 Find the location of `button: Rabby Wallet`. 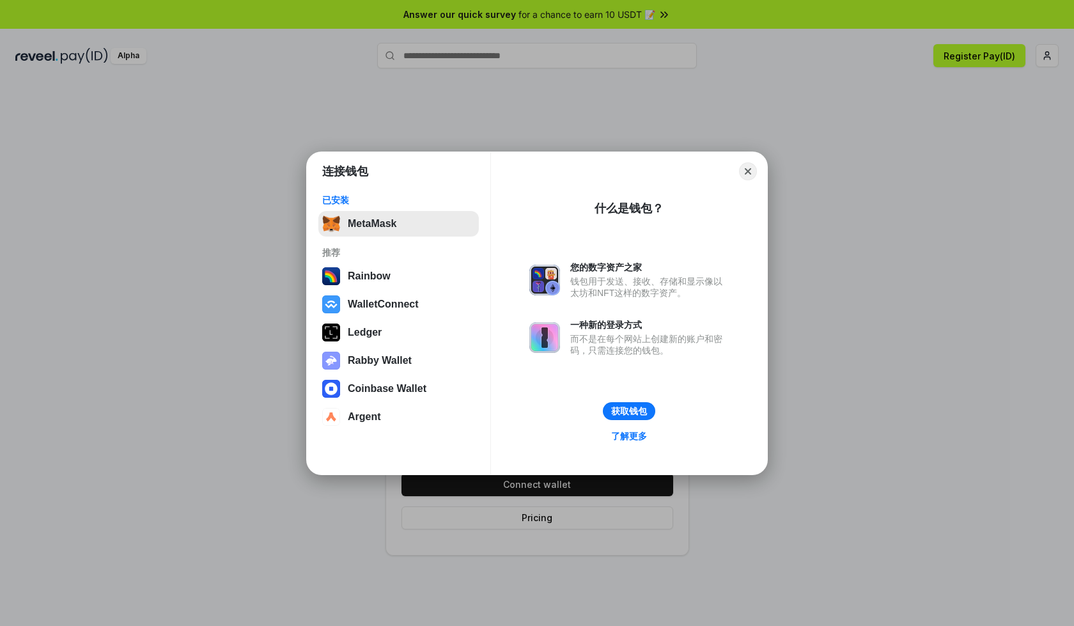

button: Rabby Wallet is located at coordinates (398, 361).